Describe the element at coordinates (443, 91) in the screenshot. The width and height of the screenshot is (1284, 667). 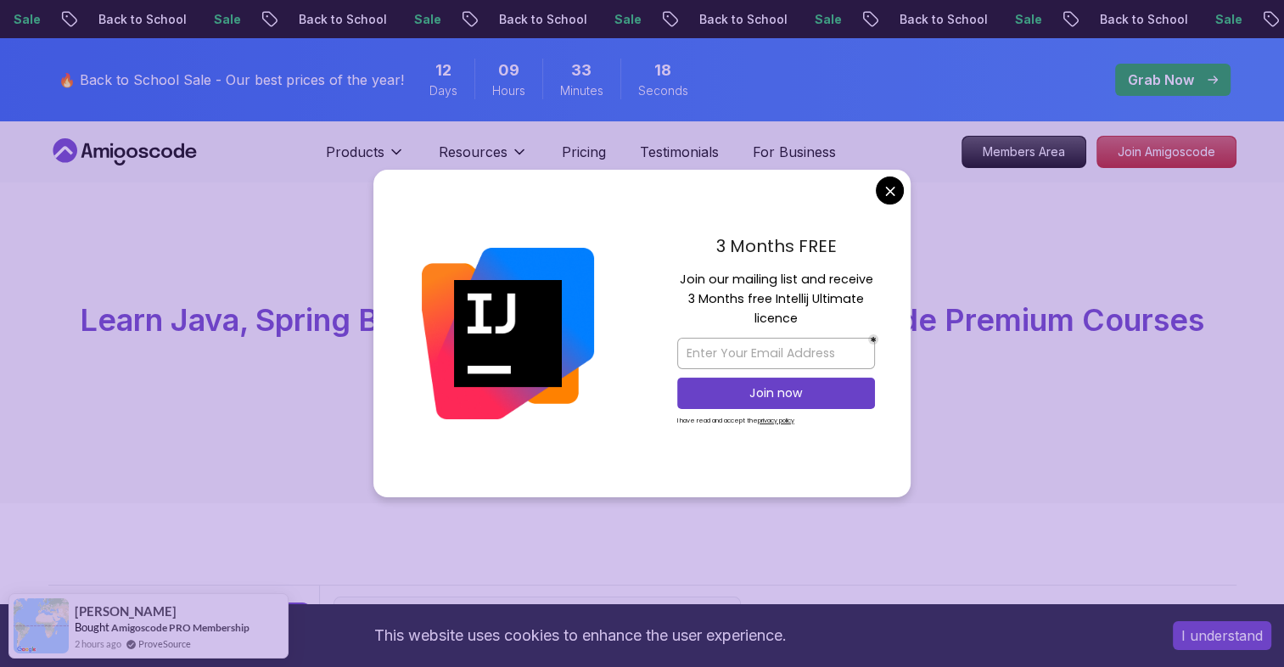
I see `span: Days` at that location.